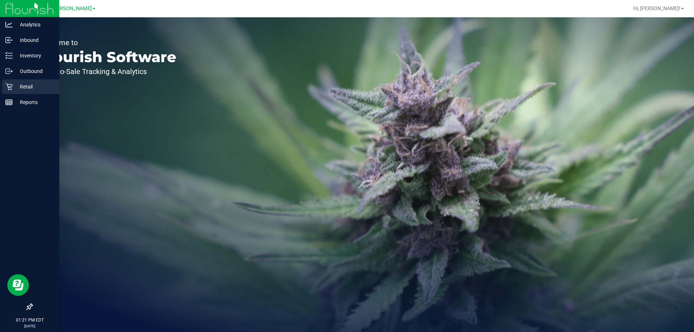 The image size is (694, 332). I want to click on inline-svg: Inventory, so click(9, 56).